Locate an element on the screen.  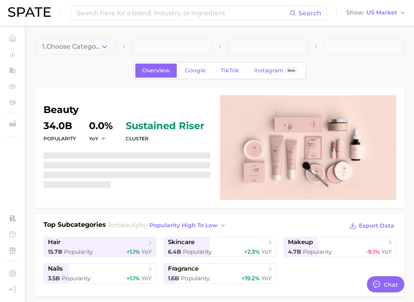
span: TikTok is located at coordinates (230, 70).